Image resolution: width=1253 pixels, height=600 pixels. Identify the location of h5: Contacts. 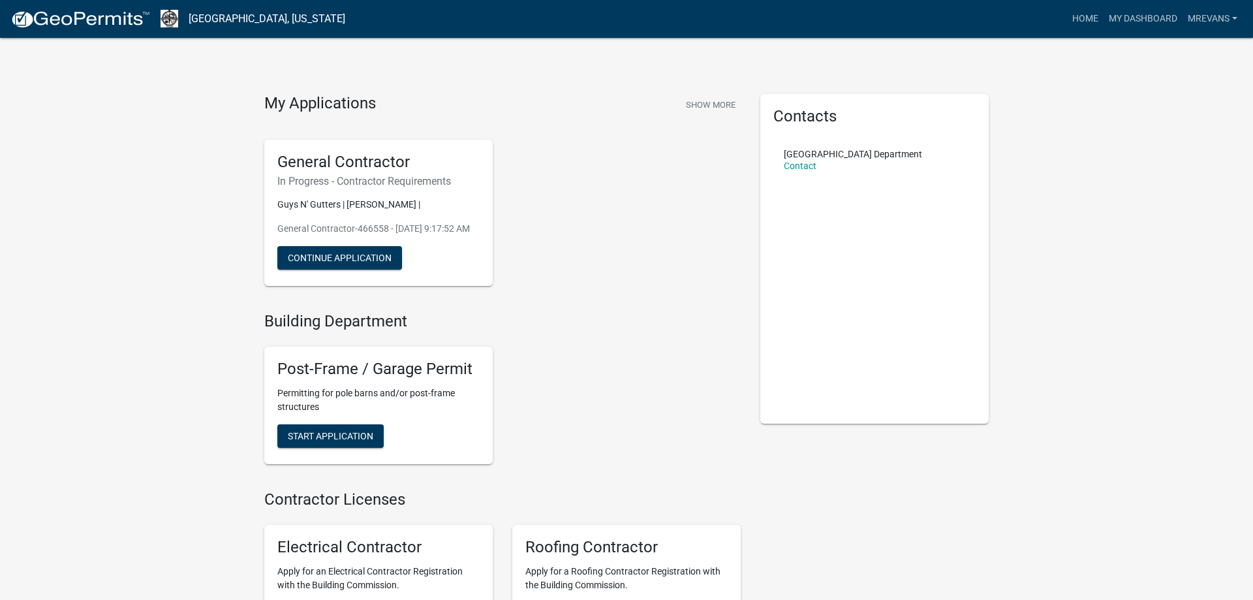
(874, 116).